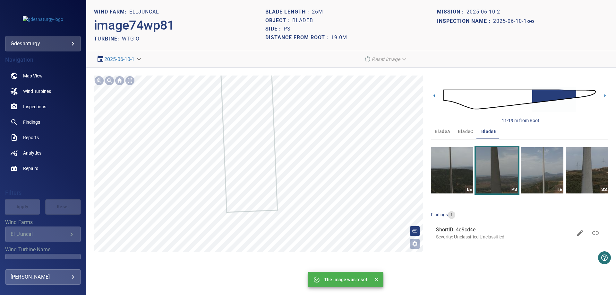 Image resolution: width=616 pixels, height=295 pixels. Describe the element at coordinates (109, 81) in the screenshot. I see `div: Zoom out` at that location.